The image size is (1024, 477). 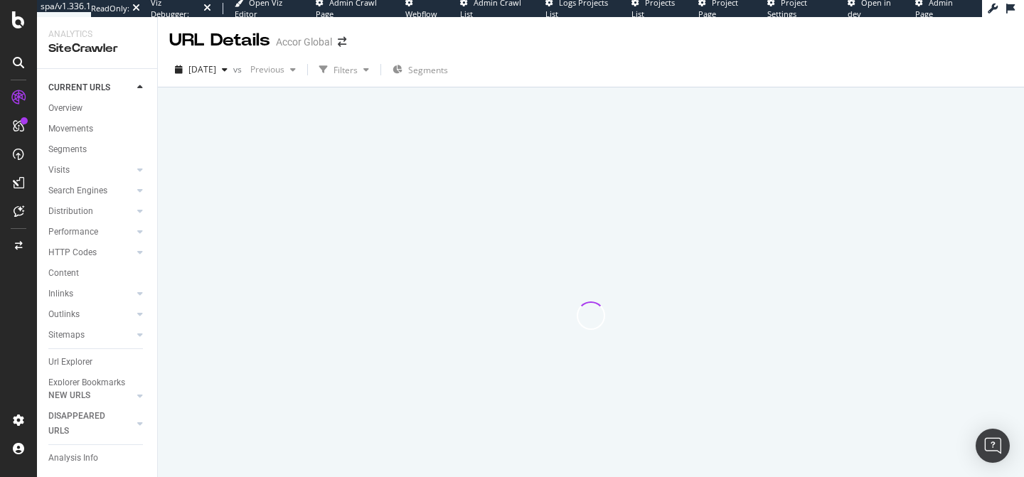 What do you see at coordinates (239, 69) in the screenshot?
I see `span: vs` at bounding box center [239, 69].